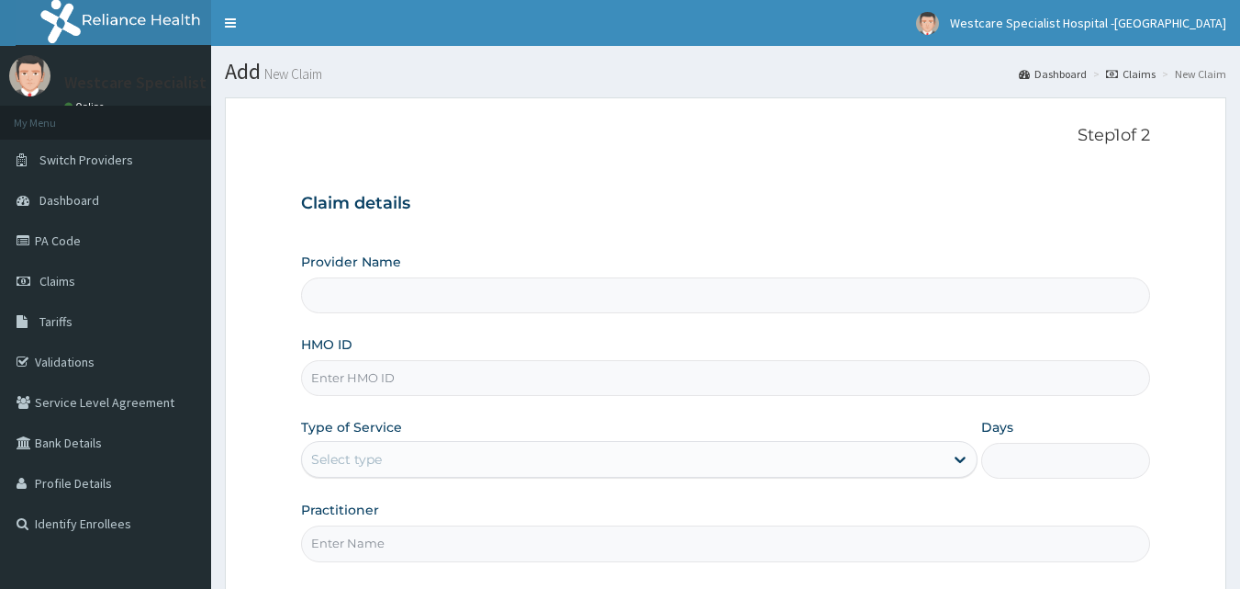 This screenshot has height=589, width=1240. I want to click on a: Online, so click(86, 107).